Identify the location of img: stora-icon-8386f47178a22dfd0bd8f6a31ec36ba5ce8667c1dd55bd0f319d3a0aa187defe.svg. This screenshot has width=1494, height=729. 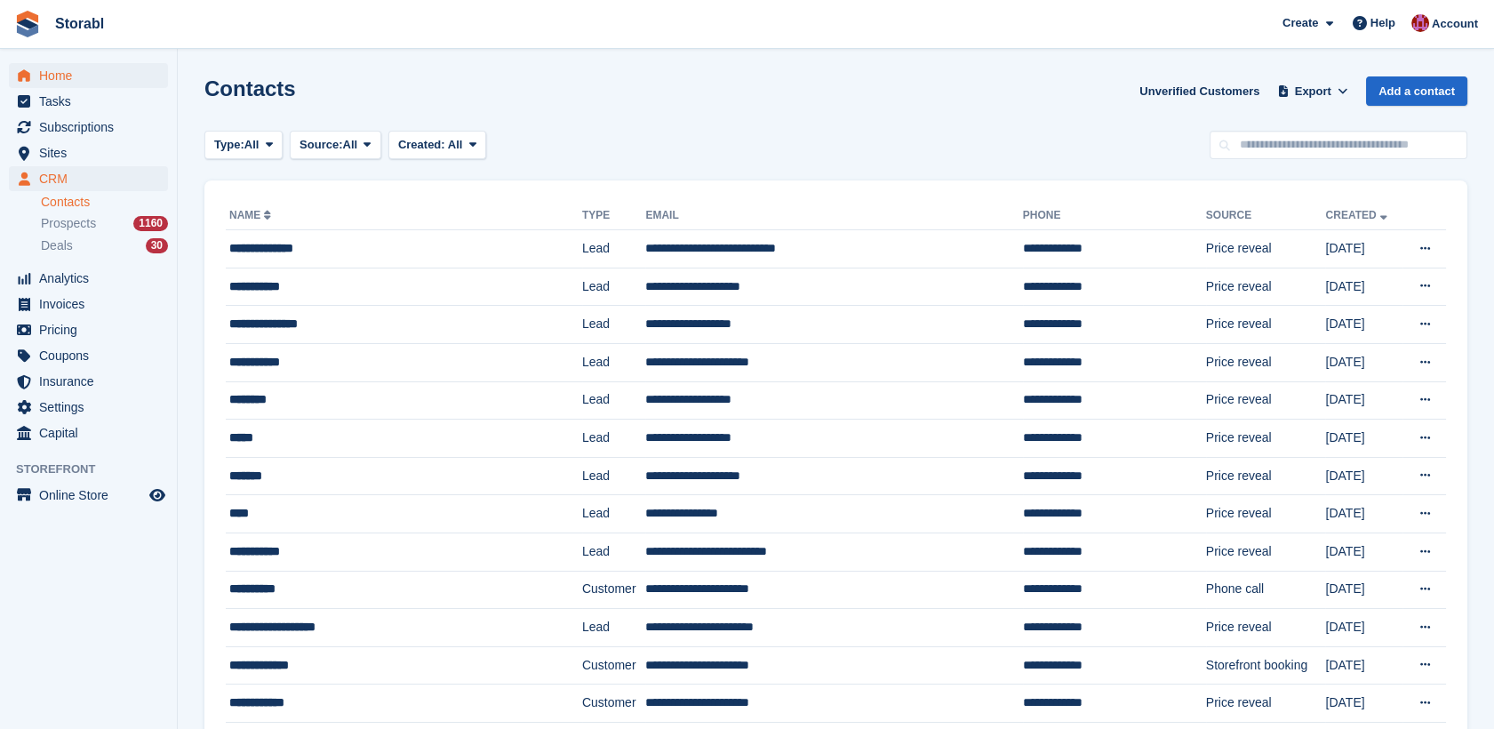
(28, 24).